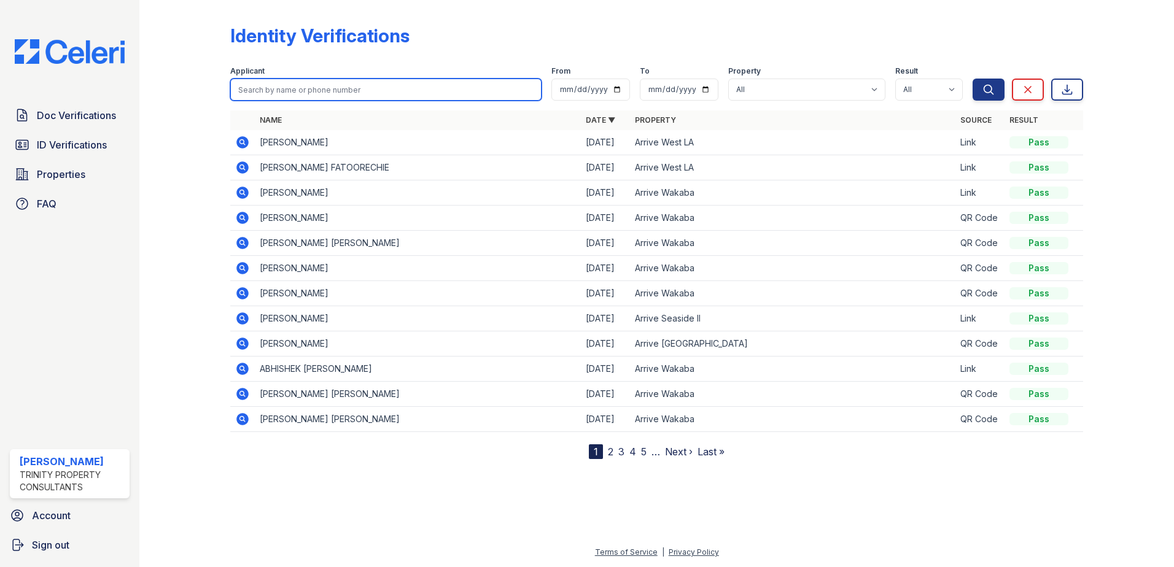 This screenshot has width=1174, height=567. I want to click on label: To, so click(645, 71).